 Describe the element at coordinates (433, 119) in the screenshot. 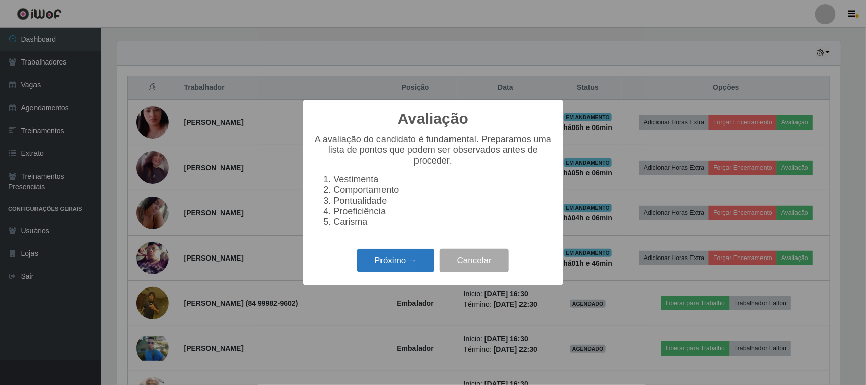

I see `h2: Avaliação` at that location.